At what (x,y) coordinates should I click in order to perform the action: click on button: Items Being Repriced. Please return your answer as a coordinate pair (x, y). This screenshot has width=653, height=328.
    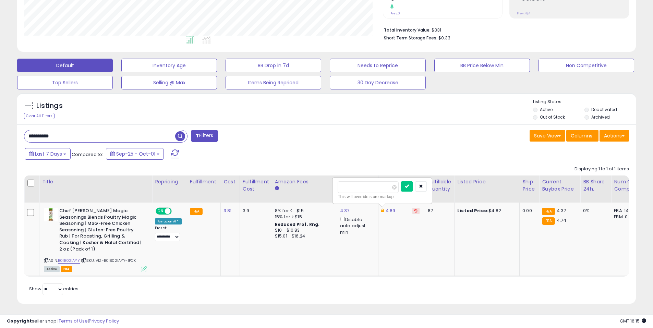
    Looking at the image, I should click on (273, 83).